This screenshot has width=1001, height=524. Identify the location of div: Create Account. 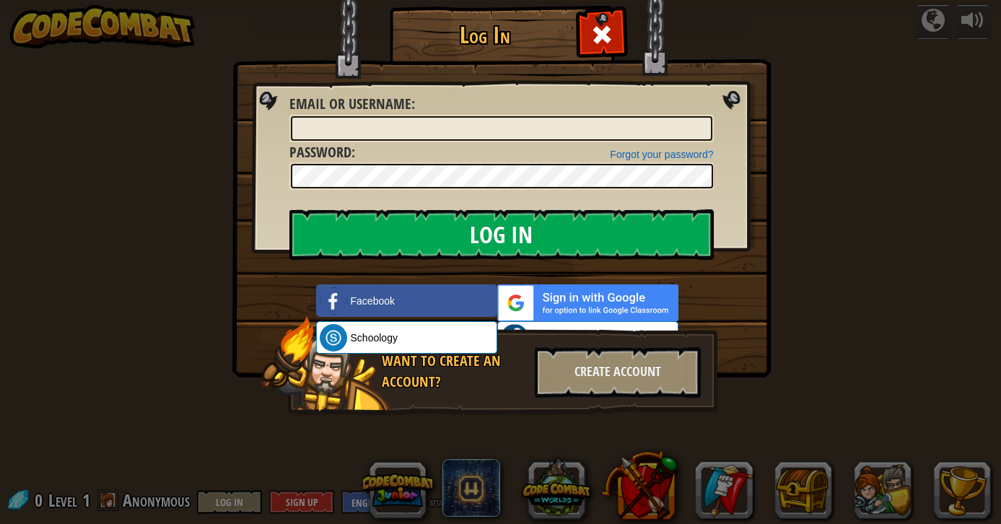
(618, 372).